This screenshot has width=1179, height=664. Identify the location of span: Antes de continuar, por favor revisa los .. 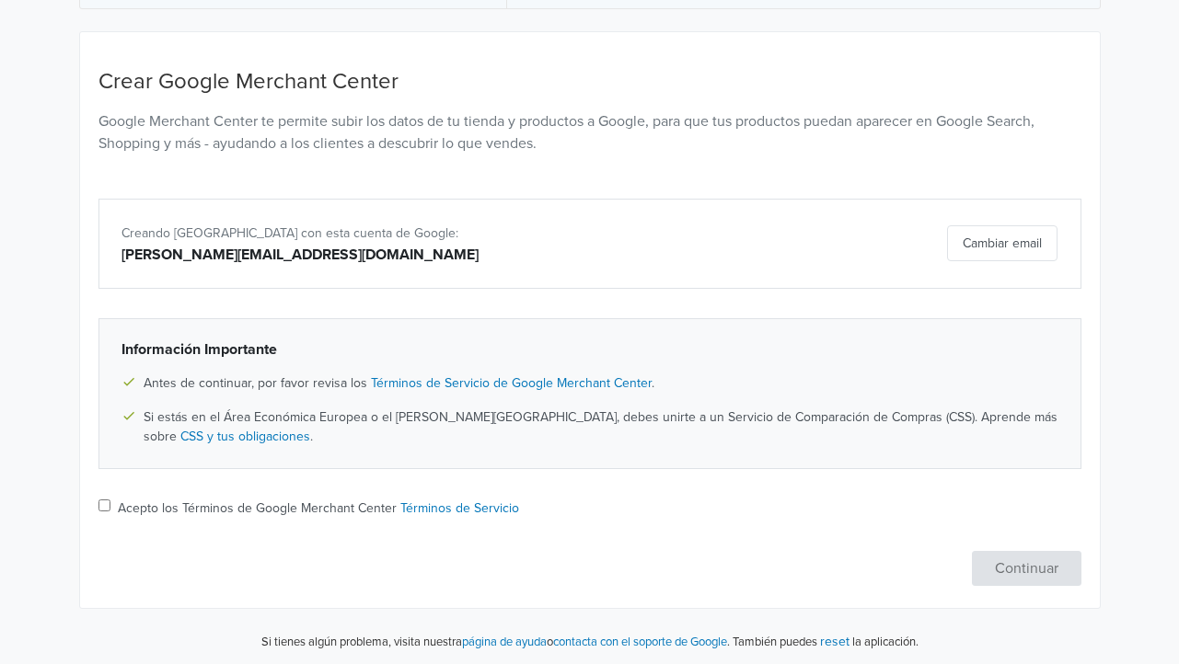
(398, 383).